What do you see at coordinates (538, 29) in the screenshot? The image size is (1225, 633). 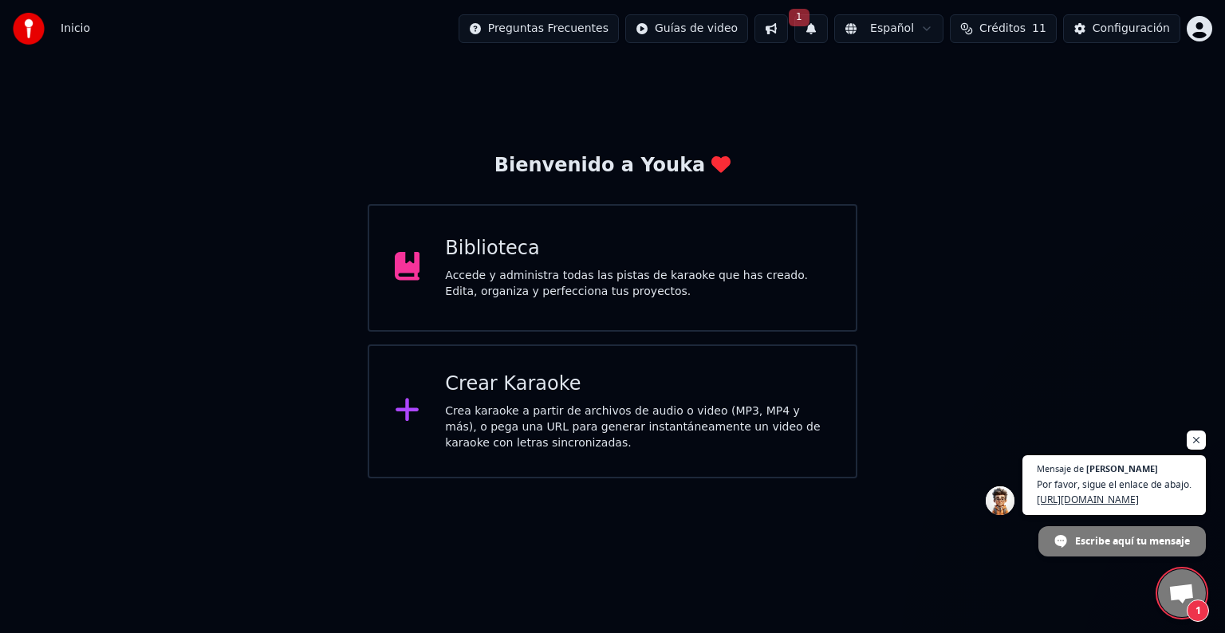 I see `button: Preguntas Frecuentes` at bounding box center [538, 29].